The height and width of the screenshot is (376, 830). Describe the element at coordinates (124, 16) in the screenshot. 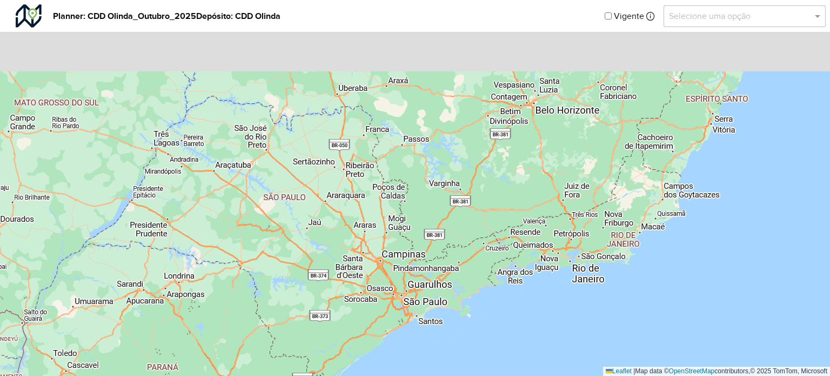

I see `strong: Planner: CDD Olinda_Outubro_2025` at that location.